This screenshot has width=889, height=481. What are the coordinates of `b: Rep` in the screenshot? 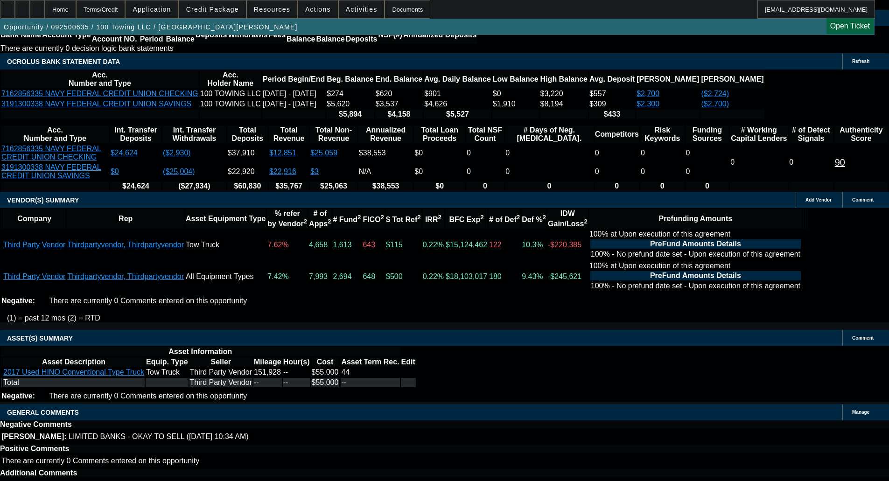 It's located at (126, 218).